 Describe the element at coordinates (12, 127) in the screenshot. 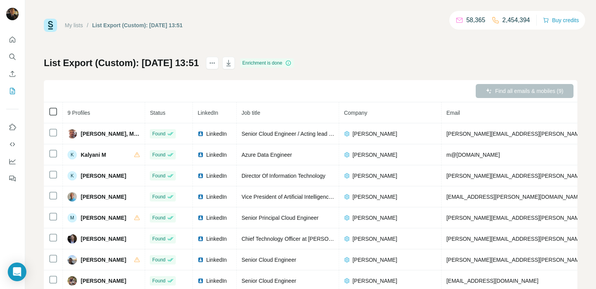

I see `button: Use Surfe on LinkedIn` at that location.